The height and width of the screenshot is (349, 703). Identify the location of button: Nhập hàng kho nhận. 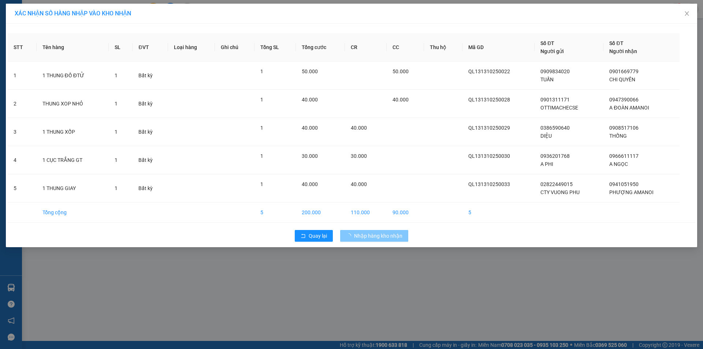
(374, 236).